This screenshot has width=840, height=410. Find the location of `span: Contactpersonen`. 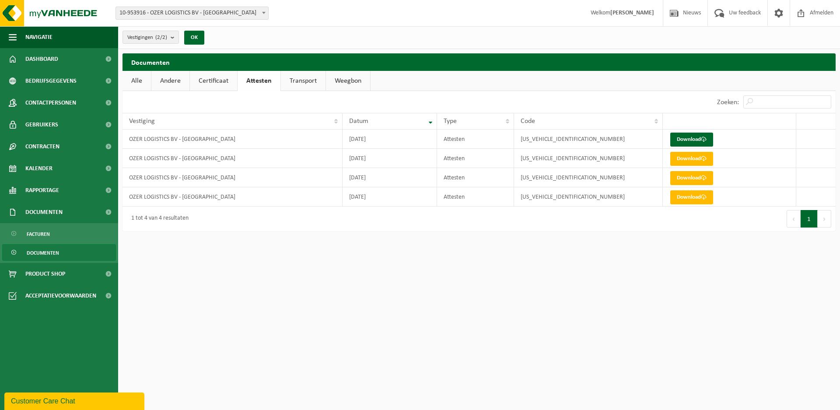

span: Contactpersonen is located at coordinates (51, 103).